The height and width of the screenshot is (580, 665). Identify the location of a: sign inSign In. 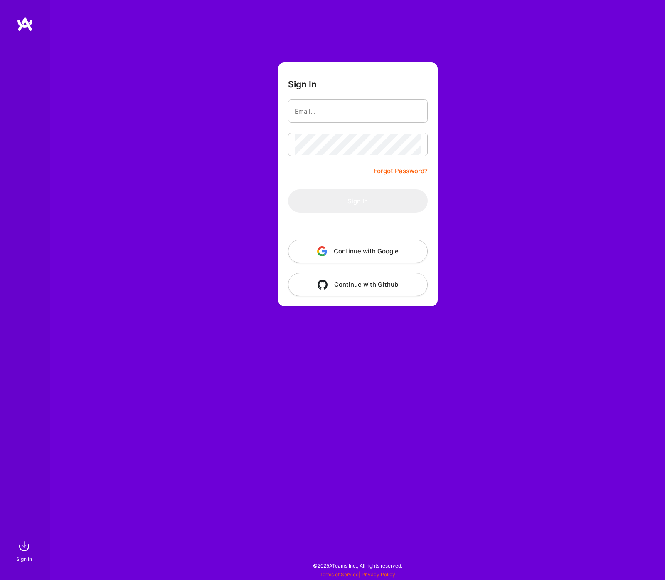
(25, 550).